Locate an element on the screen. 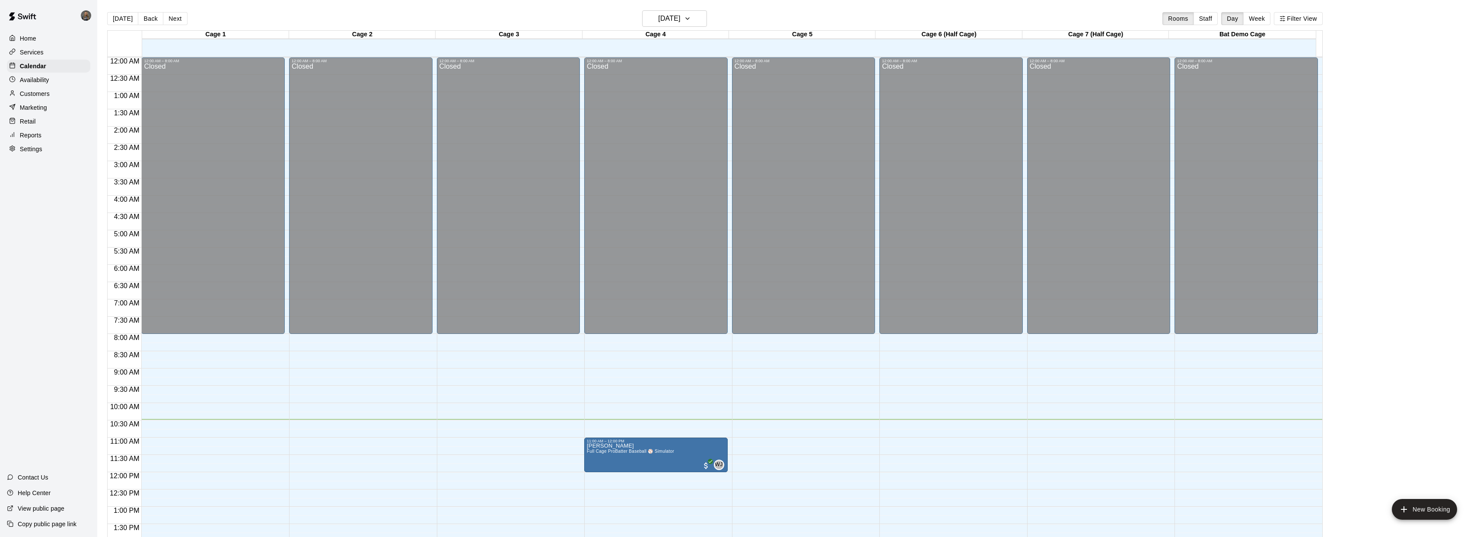  button: Staff is located at coordinates (1206, 19).